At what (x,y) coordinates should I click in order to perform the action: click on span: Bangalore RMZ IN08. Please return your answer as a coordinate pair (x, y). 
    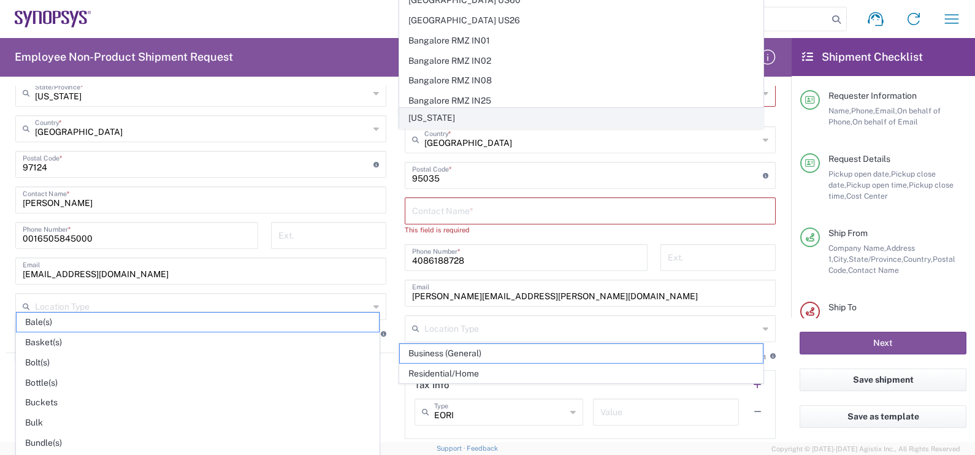
    Looking at the image, I should click on (581, 80).